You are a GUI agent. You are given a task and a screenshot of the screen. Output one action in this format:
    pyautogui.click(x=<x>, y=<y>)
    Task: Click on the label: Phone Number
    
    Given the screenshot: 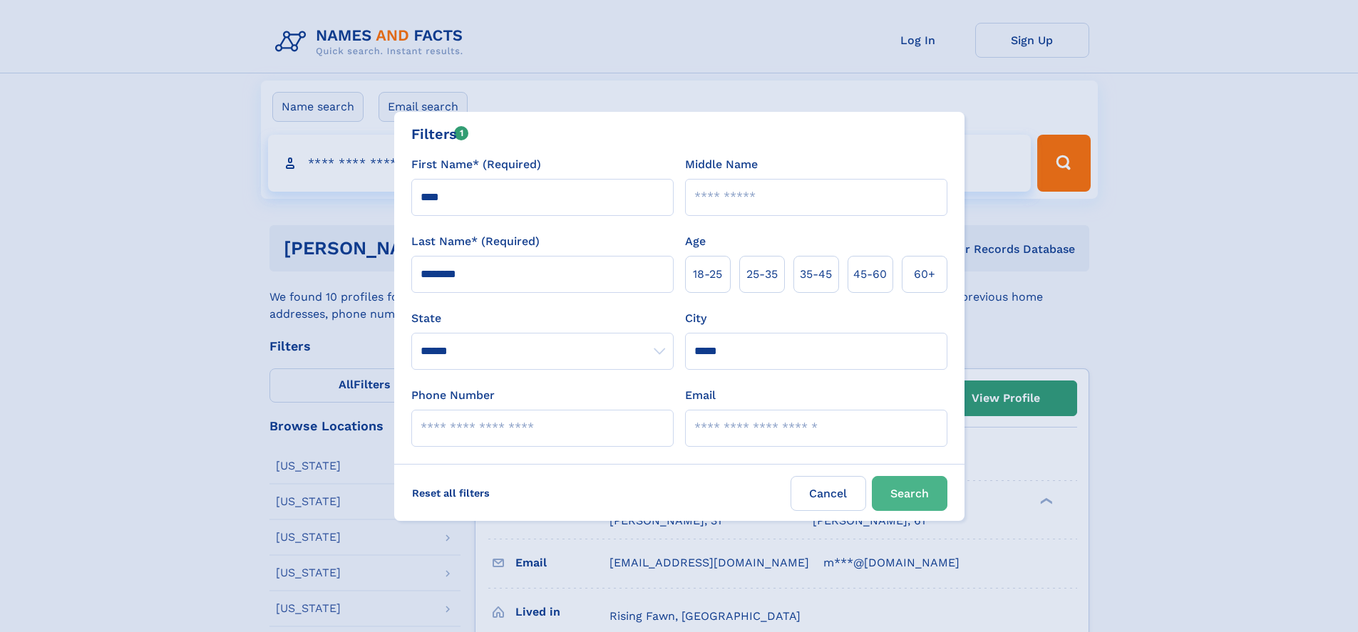 What is the action you would take?
    pyautogui.click(x=453, y=396)
    